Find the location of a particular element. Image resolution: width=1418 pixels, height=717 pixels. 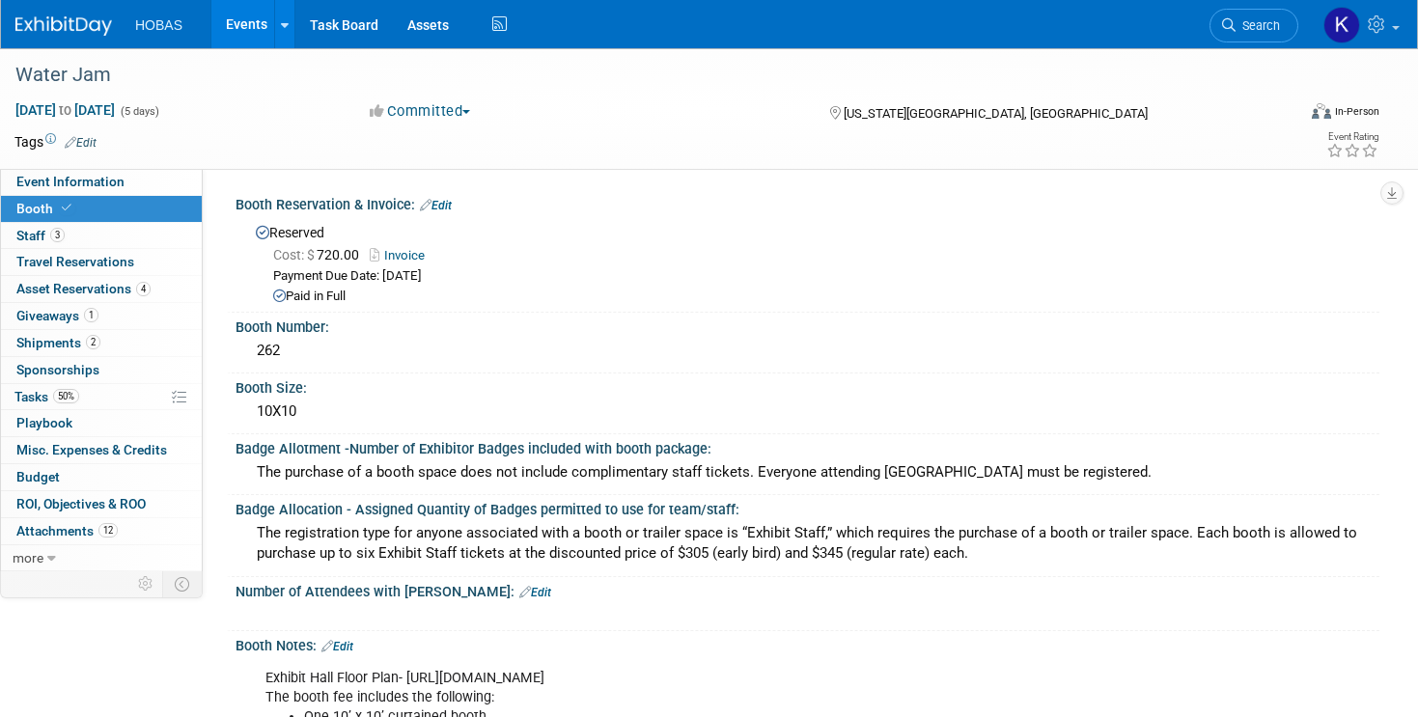

div: Booth Size: is located at coordinates (807, 385).